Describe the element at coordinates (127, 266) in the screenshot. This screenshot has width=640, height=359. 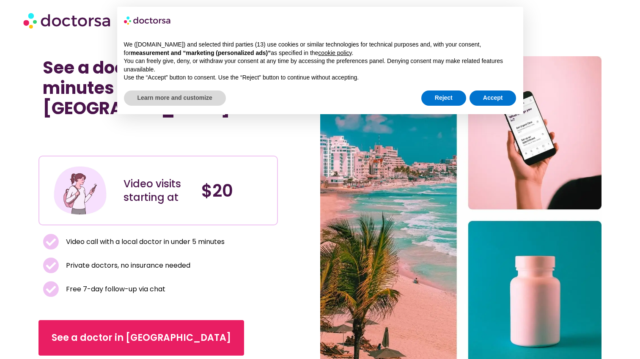
I see `span: Private doctors, no insurance needed` at that location.